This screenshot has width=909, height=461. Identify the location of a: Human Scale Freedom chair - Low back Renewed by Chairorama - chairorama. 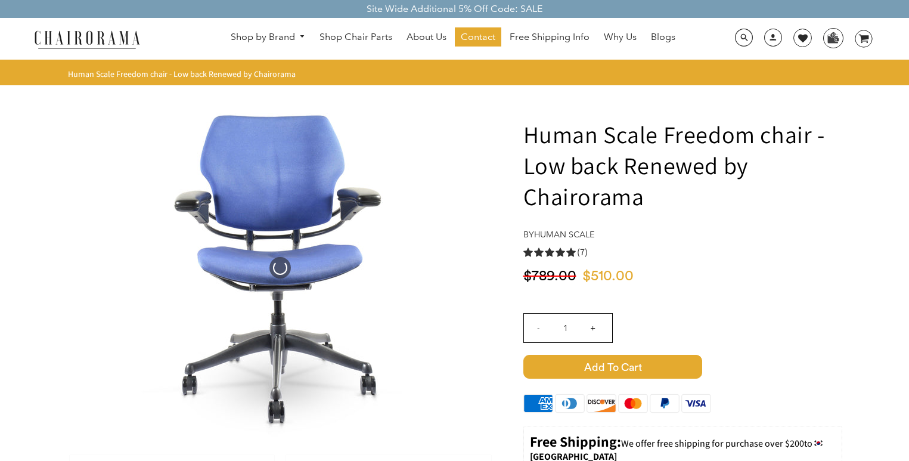
(280, 266).